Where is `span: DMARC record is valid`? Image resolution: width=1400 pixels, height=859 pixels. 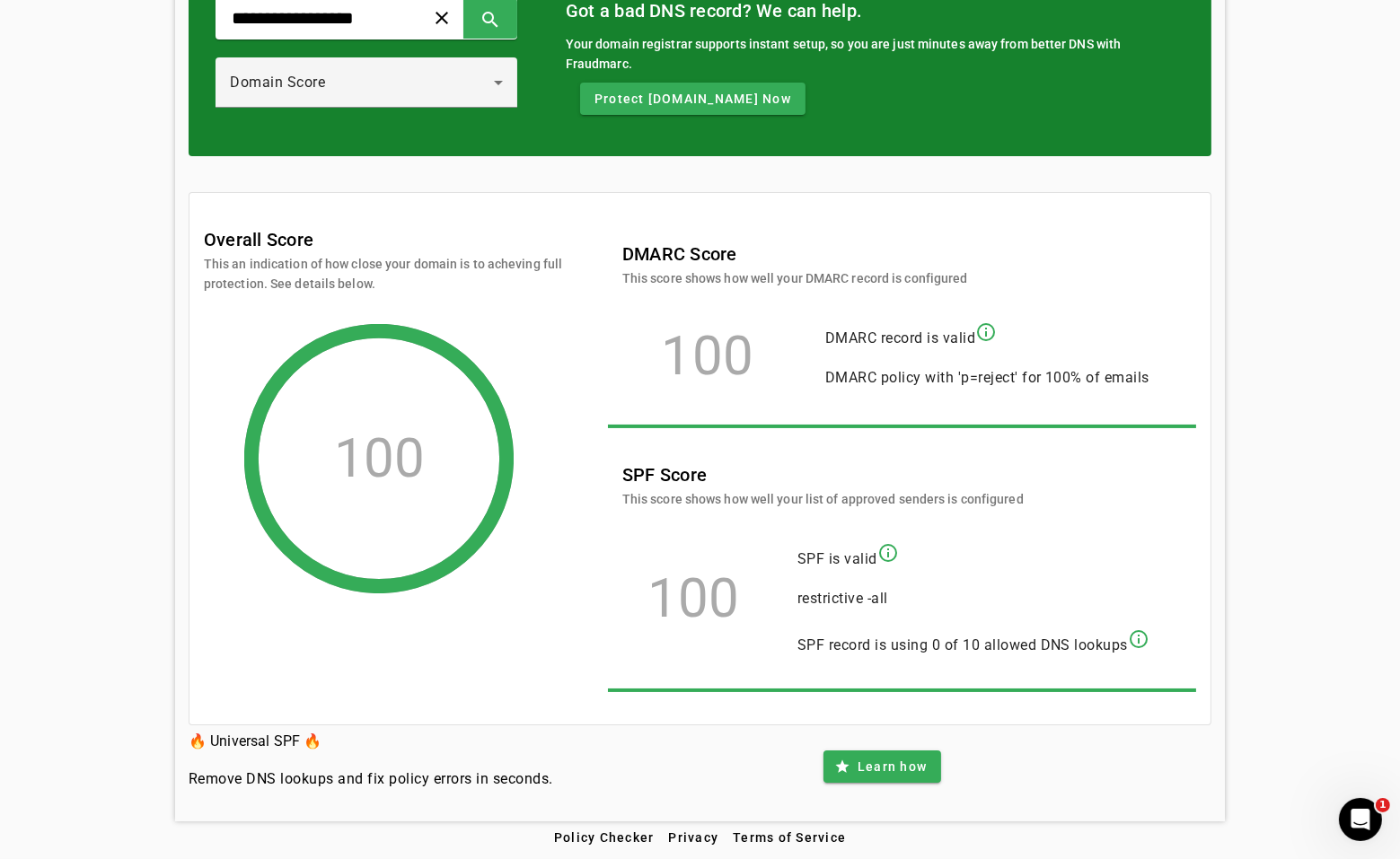
span: DMARC record is valid is located at coordinates (901, 338).